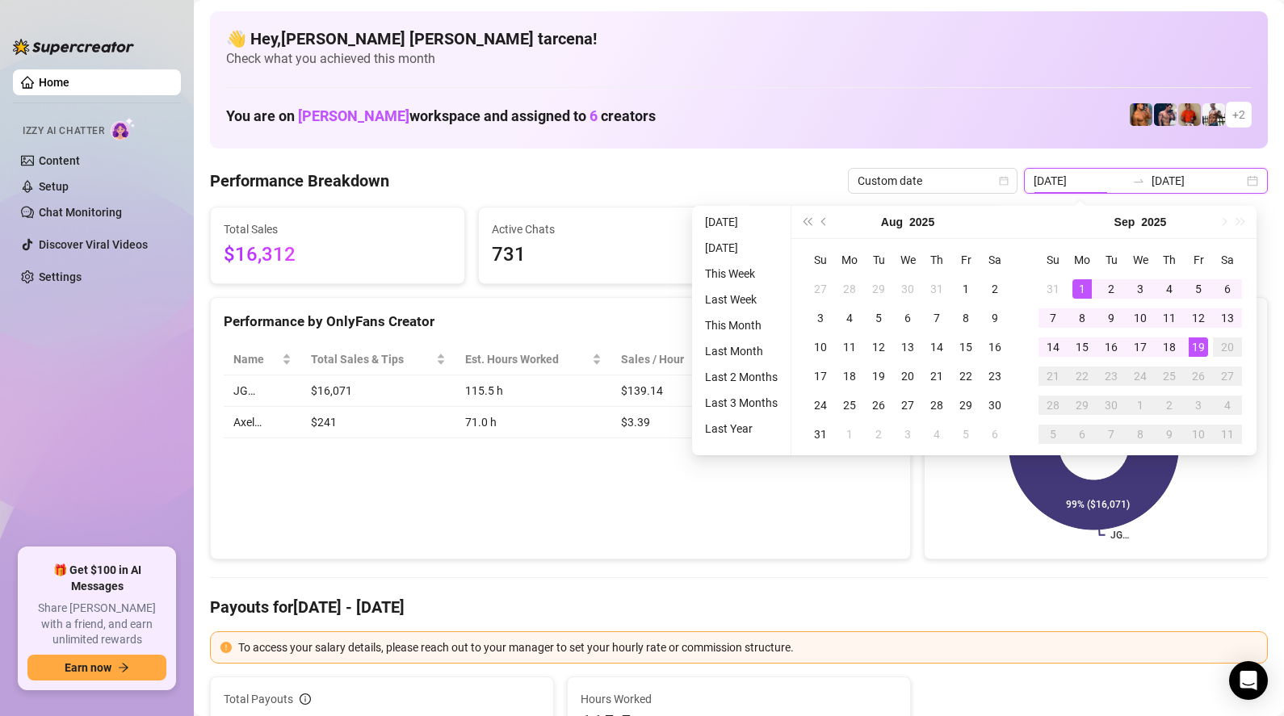 This screenshot has width=1284, height=716. I want to click on td: 2025-08-16, so click(995, 347).